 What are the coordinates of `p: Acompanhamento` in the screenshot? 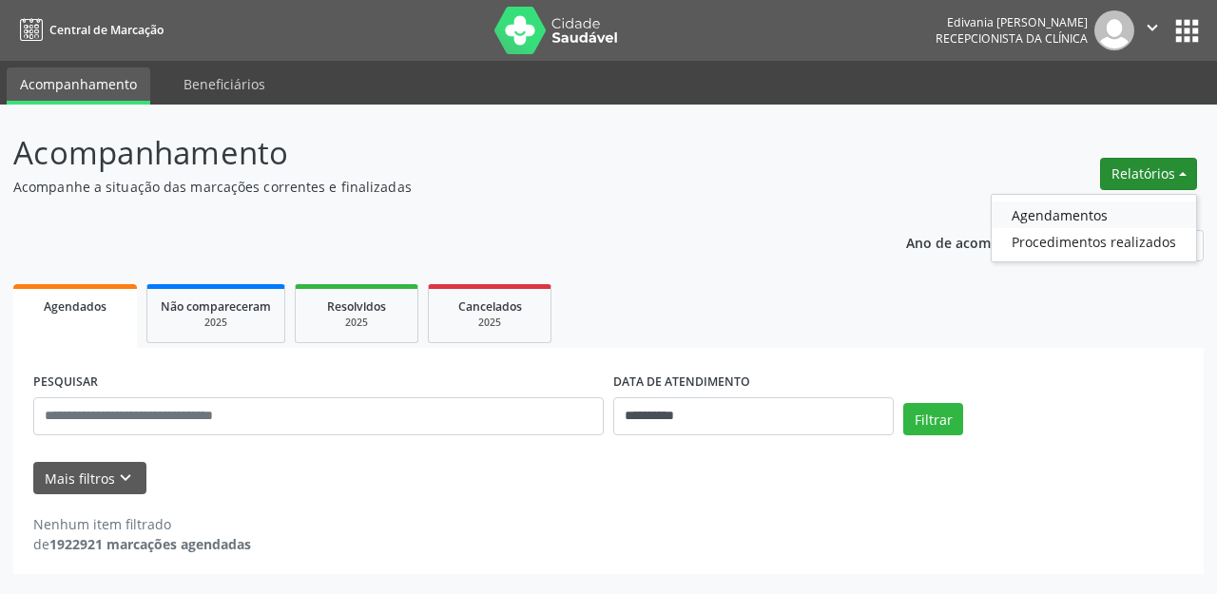 It's located at (430, 153).